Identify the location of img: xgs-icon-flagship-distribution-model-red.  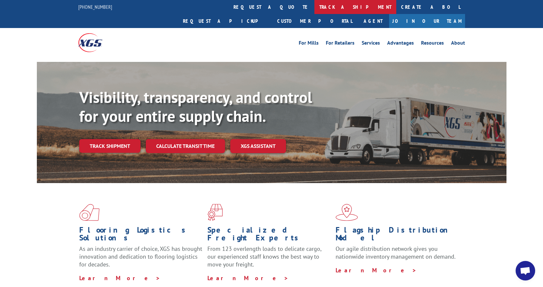
(347, 213).